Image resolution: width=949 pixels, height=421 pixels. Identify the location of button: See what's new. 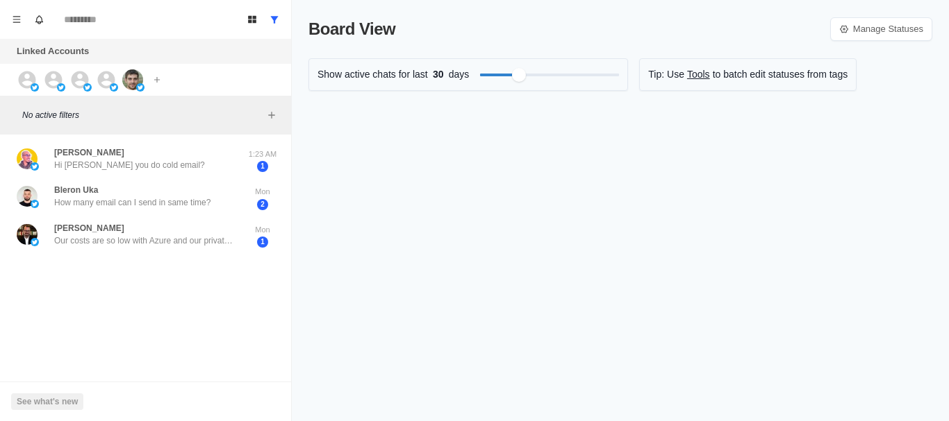
(47, 402).